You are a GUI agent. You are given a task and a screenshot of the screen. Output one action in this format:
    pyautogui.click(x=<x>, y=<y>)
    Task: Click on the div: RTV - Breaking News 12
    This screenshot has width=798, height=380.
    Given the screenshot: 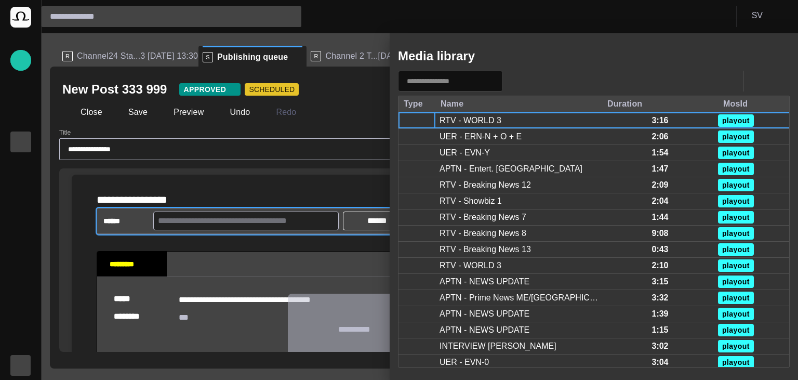 What is the action you would take?
    pyautogui.click(x=485, y=185)
    